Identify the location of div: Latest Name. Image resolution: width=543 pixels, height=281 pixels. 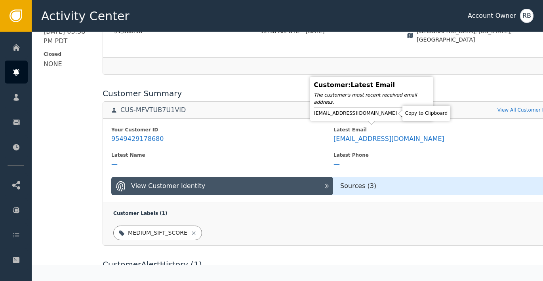
(222, 155).